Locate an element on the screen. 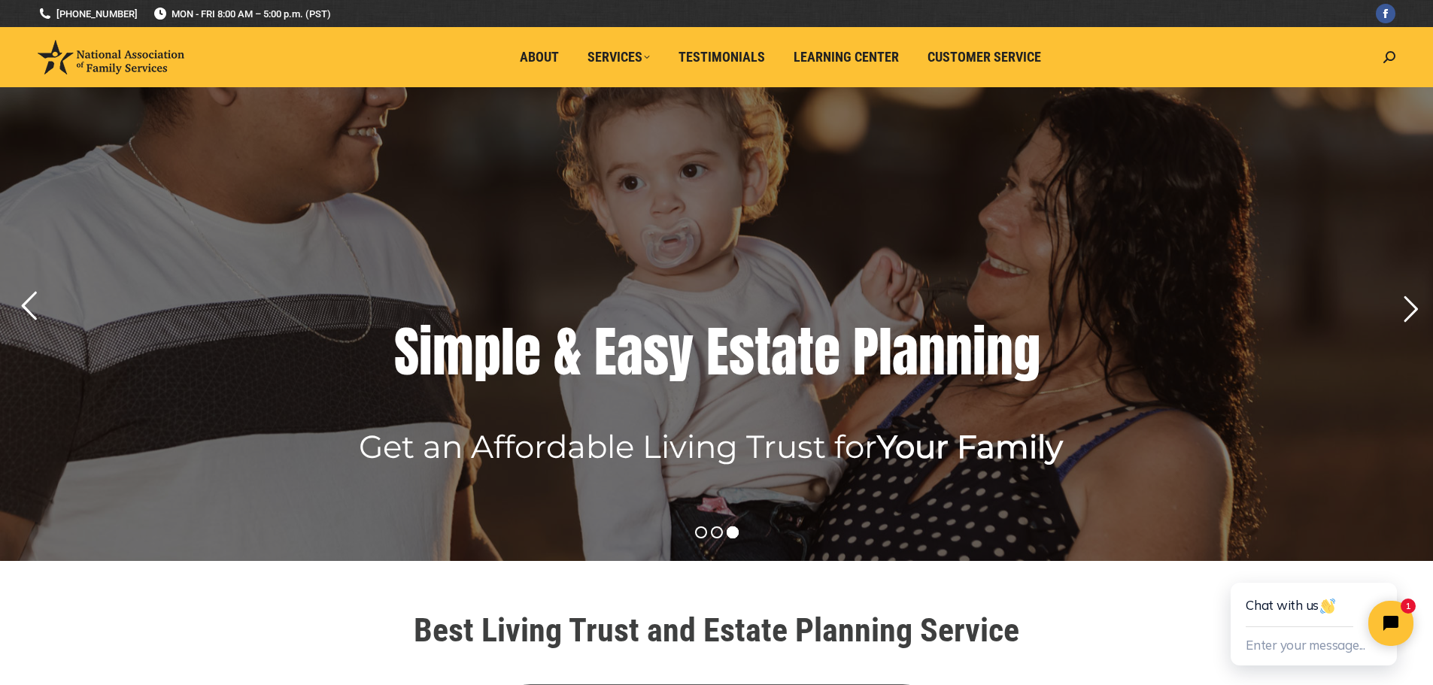 The height and width of the screenshot is (685, 1433). div: Chat with us is located at coordinates (117, 70).